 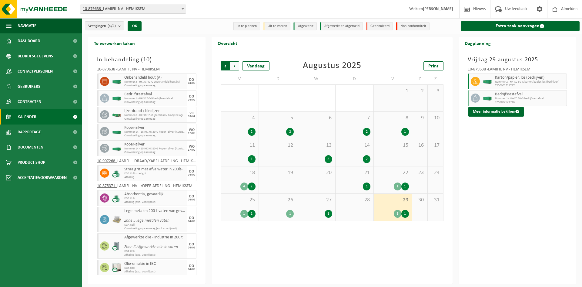 What do you see at coordinates (278, 173) in the screenshot?
I see `span: 19` at bounding box center [278, 173].